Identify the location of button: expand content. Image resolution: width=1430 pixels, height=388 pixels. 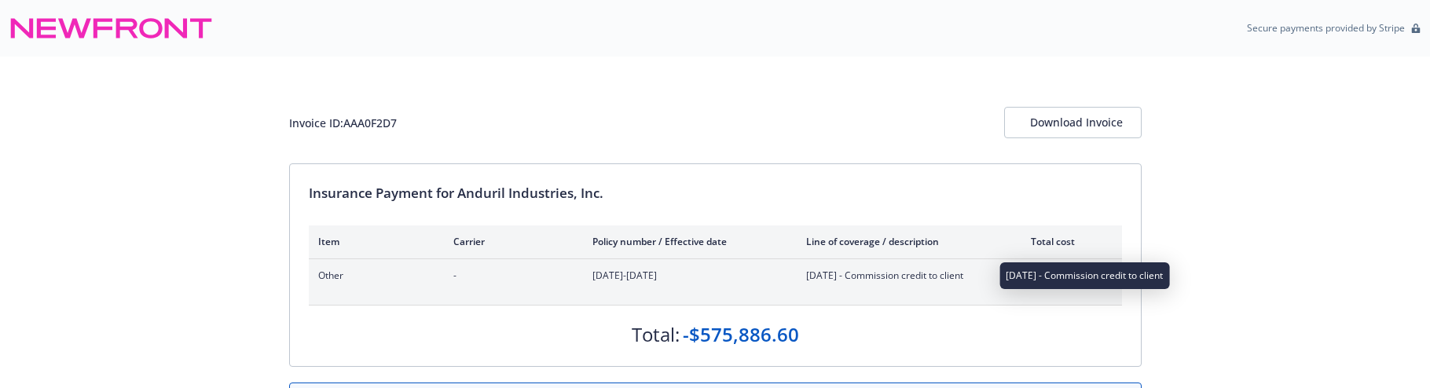
(1100, 281).